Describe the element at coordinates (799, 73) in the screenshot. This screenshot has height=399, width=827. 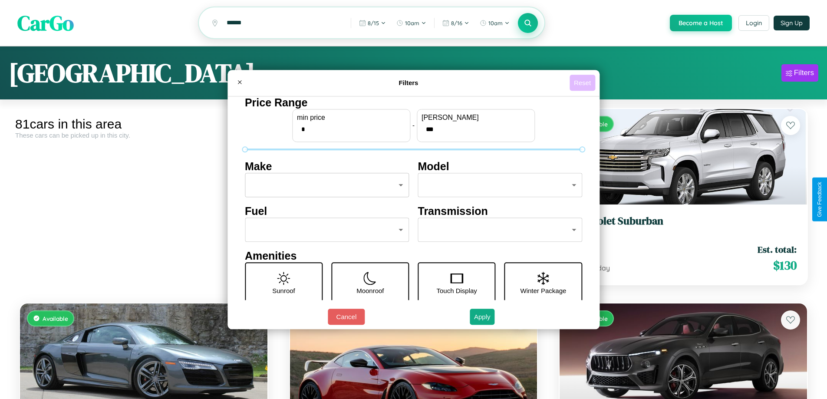
I see `button: Filters` at that location.